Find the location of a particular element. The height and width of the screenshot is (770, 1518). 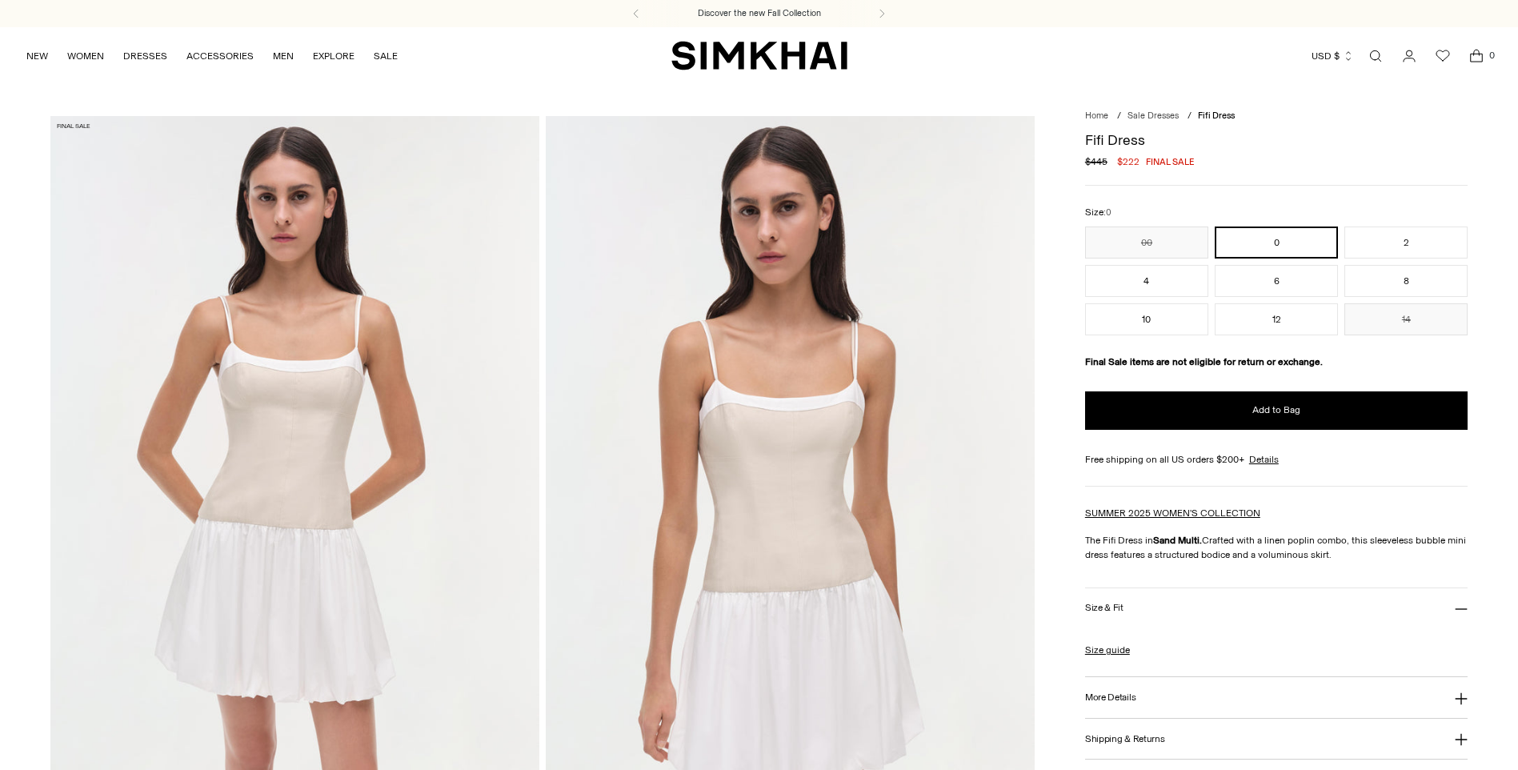

p: The Fifi Dress in Crafted with a linen poplin combo, this sleeveless bubble mini dress features a... is located at coordinates (1276, 547).